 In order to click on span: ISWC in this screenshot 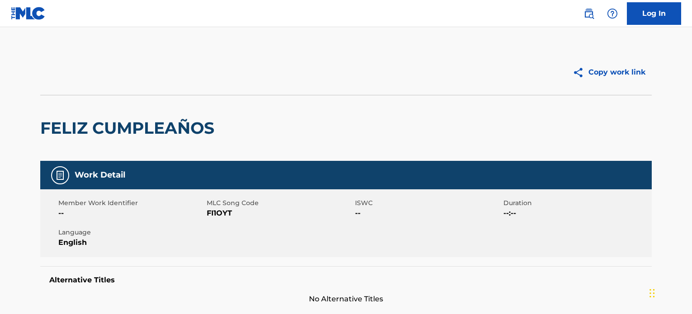, I will do `click(428, 203)`.